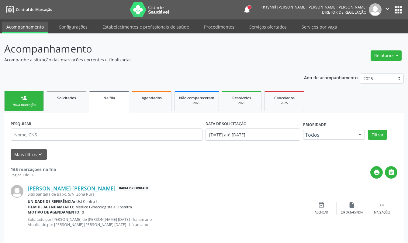 This screenshot has height=243, width=408. Describe the element at coordinates (21, 124) in the screenshot. I see `label: PESQUISAR` at that location.